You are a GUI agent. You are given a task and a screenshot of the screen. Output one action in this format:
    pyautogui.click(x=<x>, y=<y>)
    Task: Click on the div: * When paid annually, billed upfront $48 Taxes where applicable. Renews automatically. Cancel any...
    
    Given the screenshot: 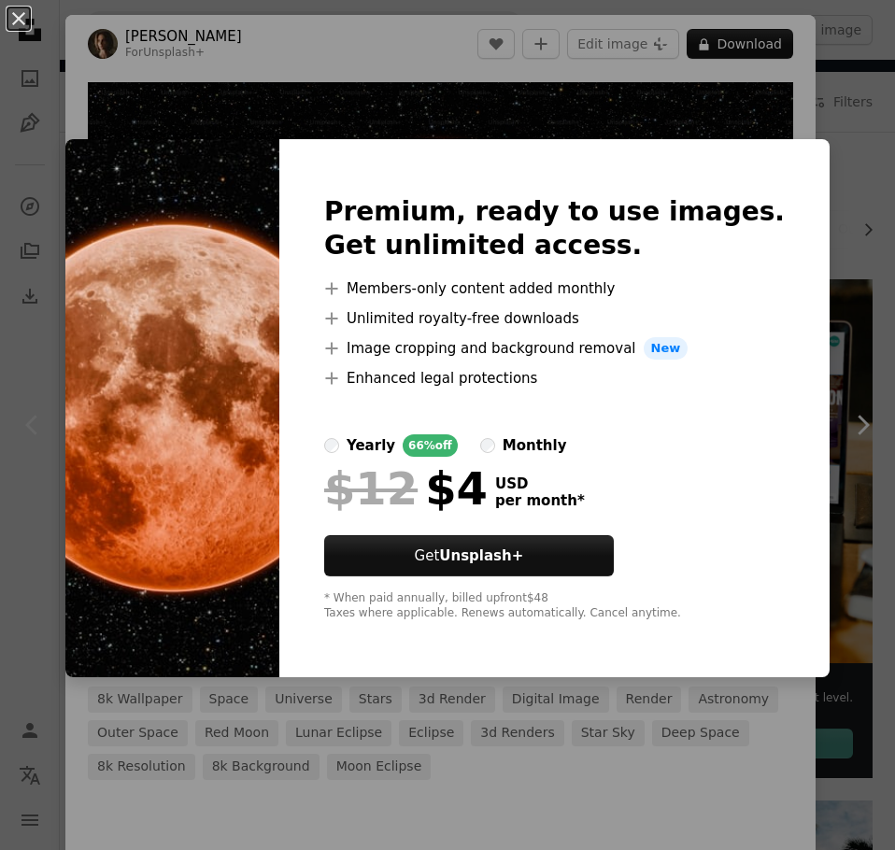 What is the action you would take?
    pyautogui.click(x=554, y=606)
    